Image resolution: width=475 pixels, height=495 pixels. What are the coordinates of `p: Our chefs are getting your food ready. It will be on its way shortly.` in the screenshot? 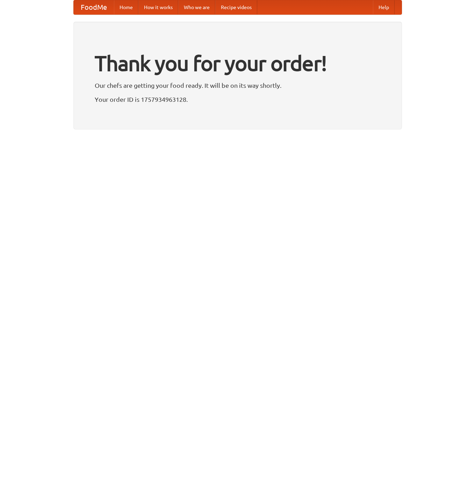 It's located at (238, 85).